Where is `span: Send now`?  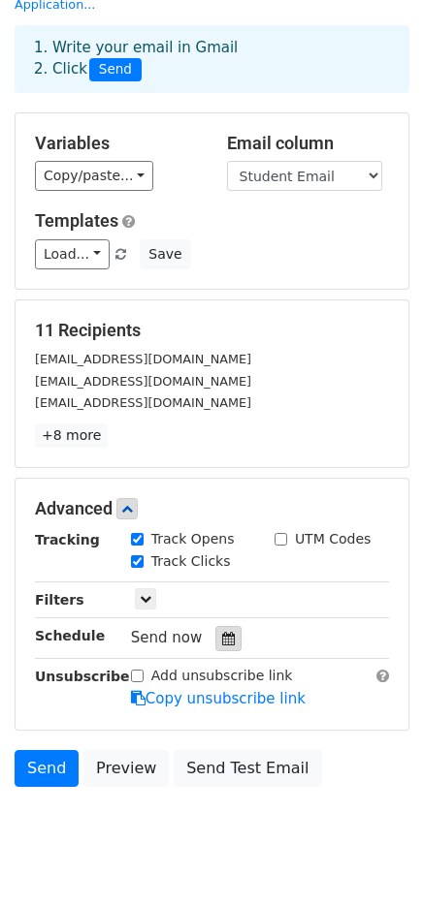
span: Send now is located at coordinates (167, 638).